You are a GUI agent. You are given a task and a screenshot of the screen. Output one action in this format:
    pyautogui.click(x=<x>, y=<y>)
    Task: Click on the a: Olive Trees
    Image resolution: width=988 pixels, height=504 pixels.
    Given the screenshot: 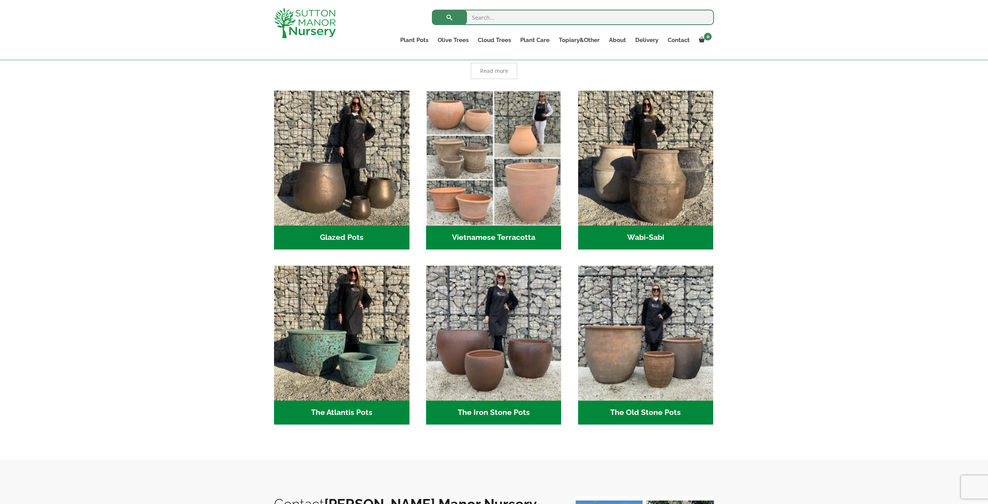 What is the action you would take?
    pyautogui.click(x=453, y=40)
    